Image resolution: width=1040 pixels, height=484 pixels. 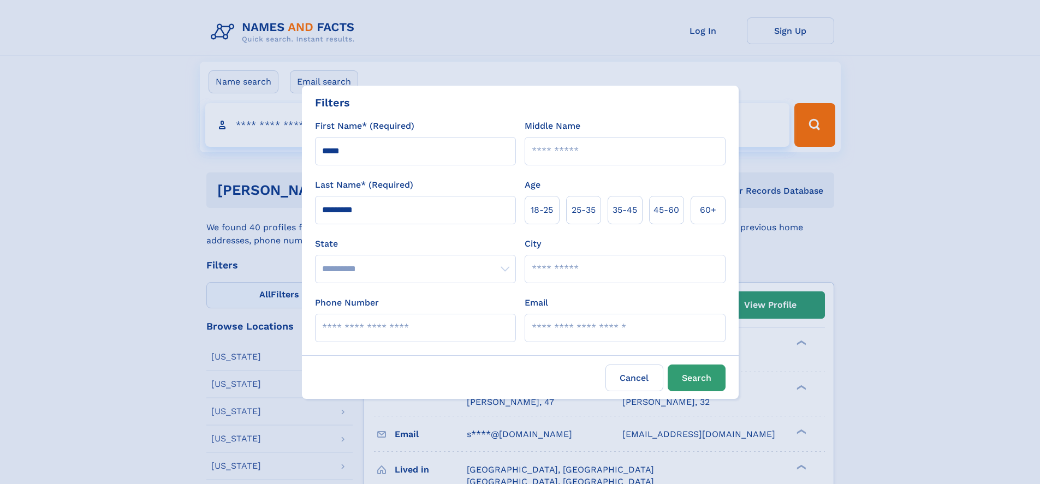 I want to click on label: Last Name* (Required), so click(x=364, y=185).